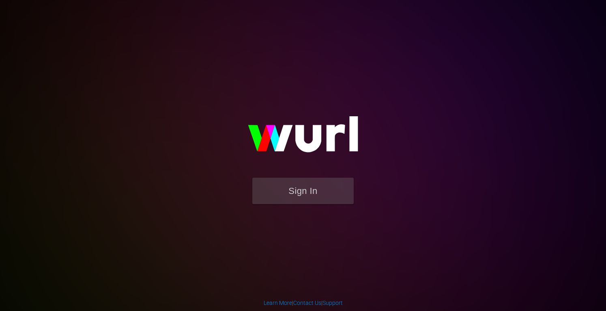 Image resolution: width=606 pixels, height=311 pixels. Describe the element at coordinates (307, 302) in the screenshot. I see `a: Contact Us` at that location.